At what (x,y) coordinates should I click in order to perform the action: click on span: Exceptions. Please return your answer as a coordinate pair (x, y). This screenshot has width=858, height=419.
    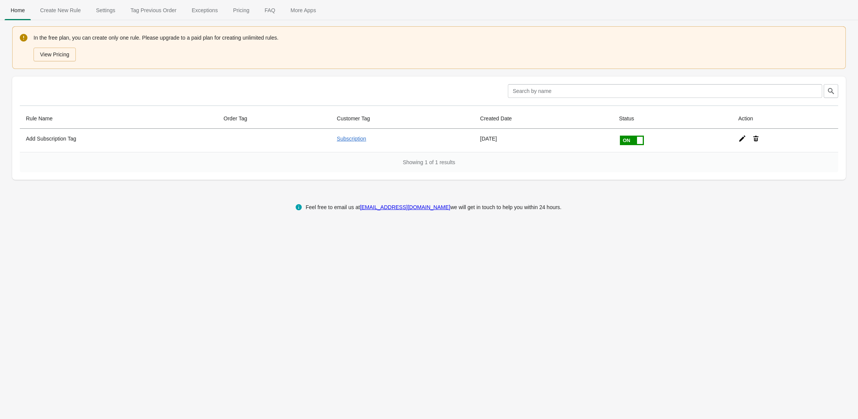
    Looking at the image, I should click on (204, 10).